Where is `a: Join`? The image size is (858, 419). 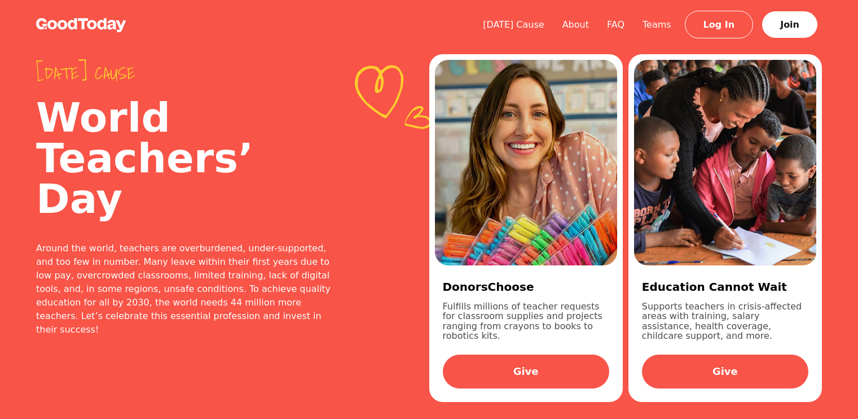
a: Join is located at coordinates (790, 24).